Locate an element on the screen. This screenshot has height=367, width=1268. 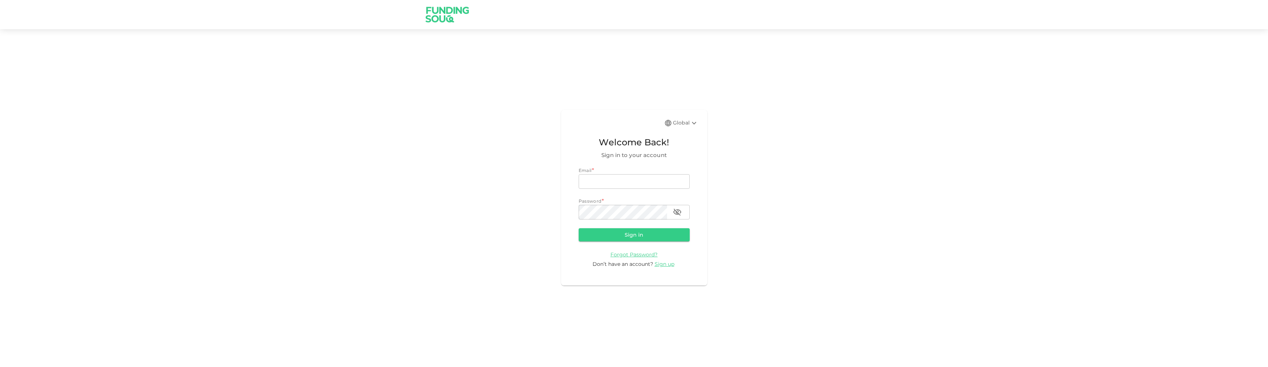
span: Welcome Back! is located at coordinates (634, 142).